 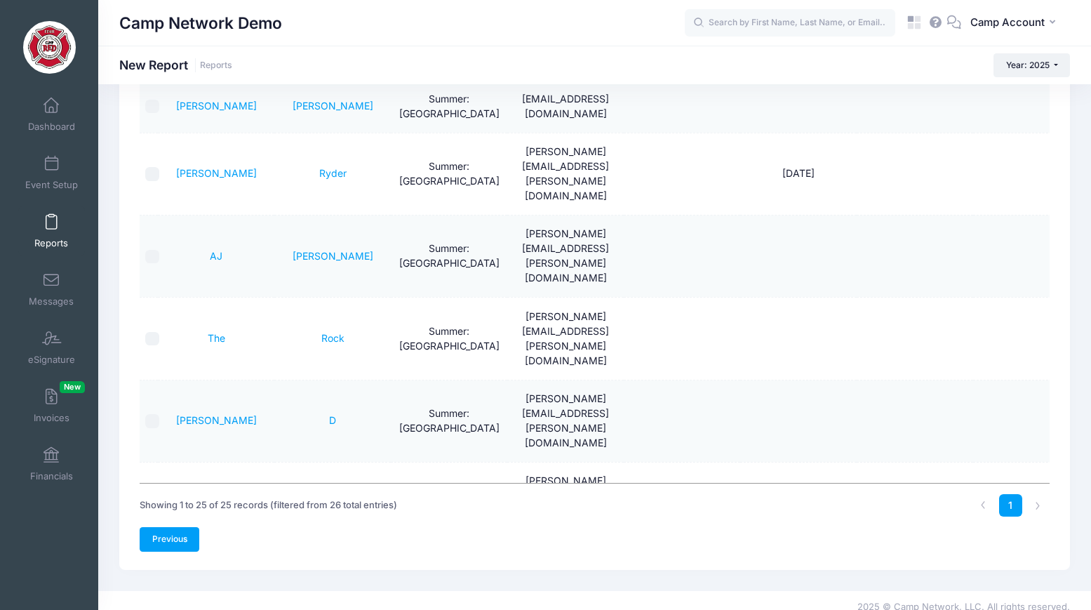 What do you see at coordinates (51, 476) in the screenshot?
I see `span: Financials` at bounding box center [51, 476].